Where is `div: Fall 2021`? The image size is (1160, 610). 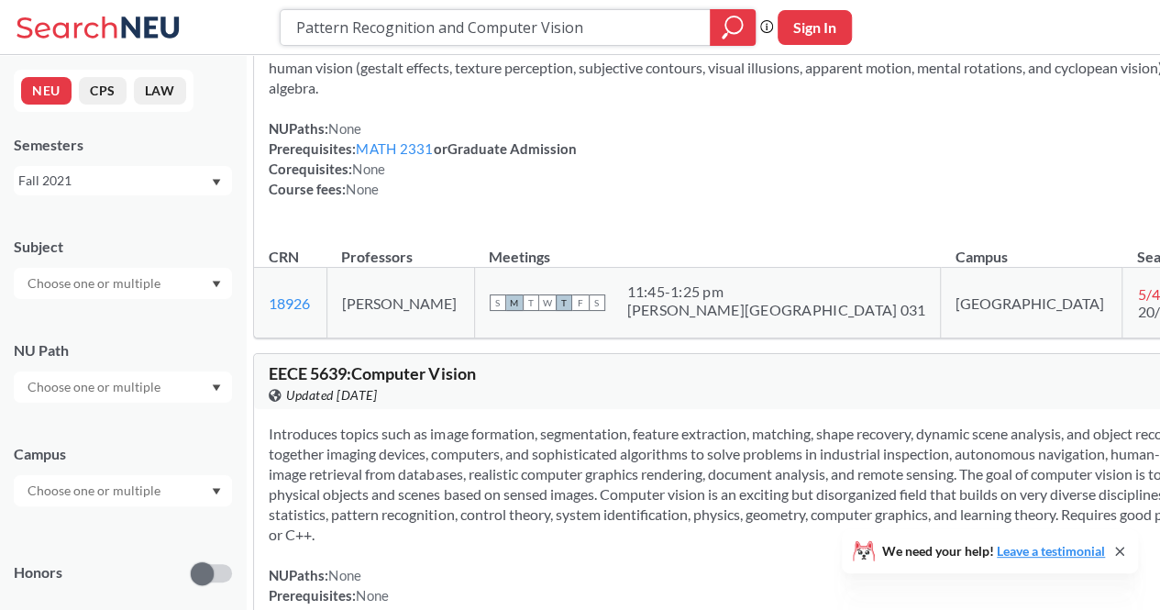 div: Fall 2021 is located at coordinates (114, 181).